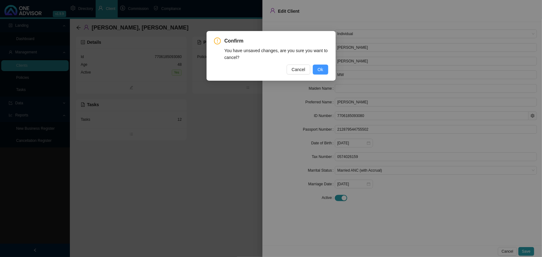 This screenshot has height=257, width=542. What do you see at coordinates (277, 41) in the screenshot?
I see `span: Confirm` at bounding box center [277, 41].